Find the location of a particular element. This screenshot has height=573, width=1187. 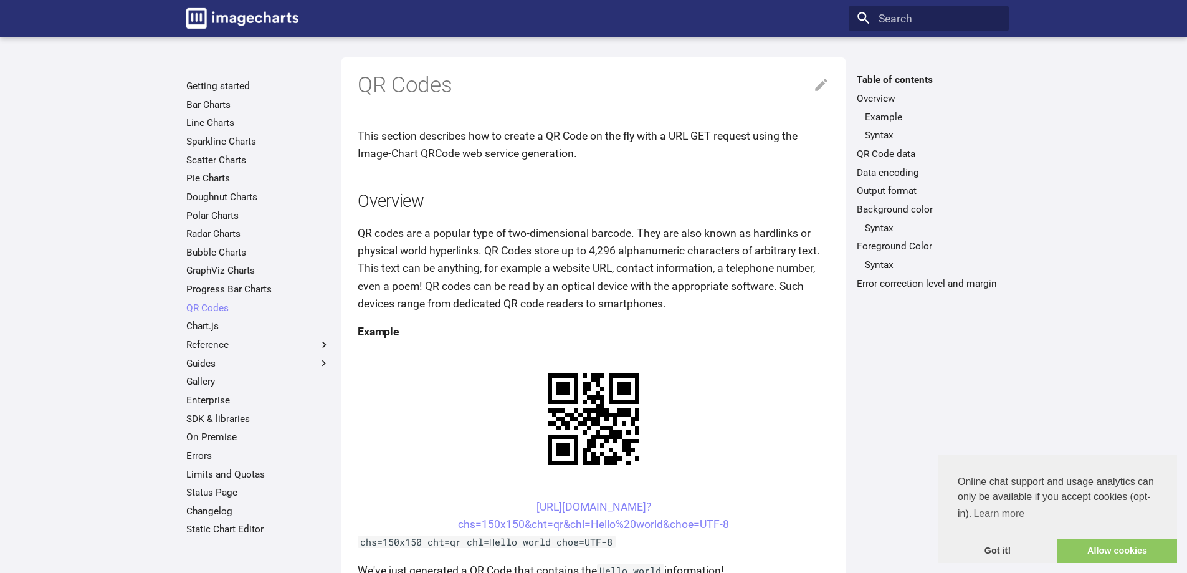

a: Foreground Color is located at coordinates (928, 246).